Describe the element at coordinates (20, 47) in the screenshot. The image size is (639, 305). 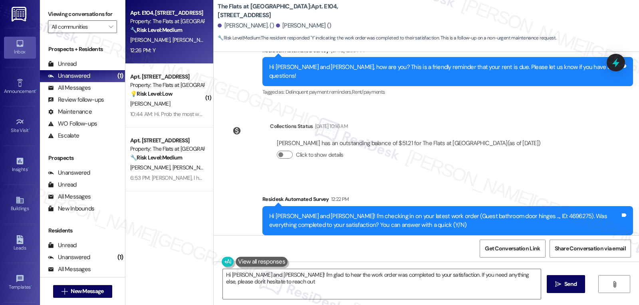
I see `a: Inbox` at that location.